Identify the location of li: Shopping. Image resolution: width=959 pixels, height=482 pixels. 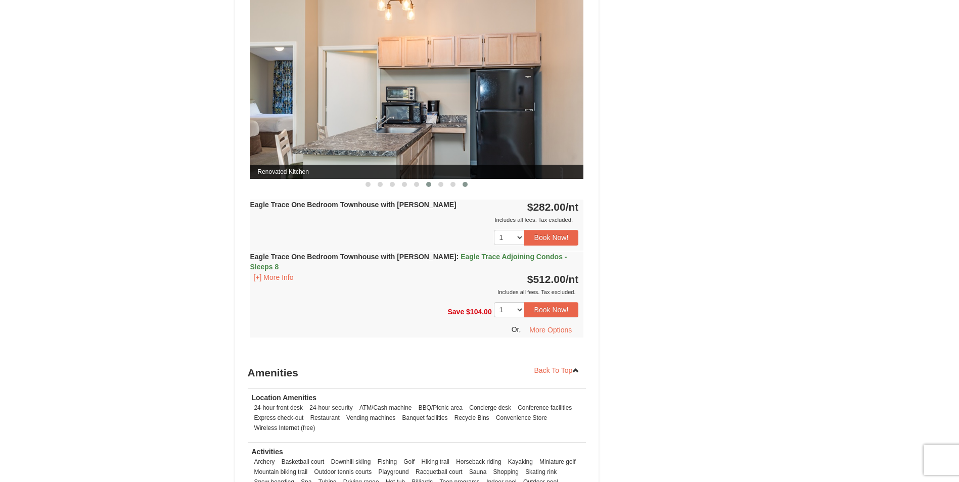
(506, 472).